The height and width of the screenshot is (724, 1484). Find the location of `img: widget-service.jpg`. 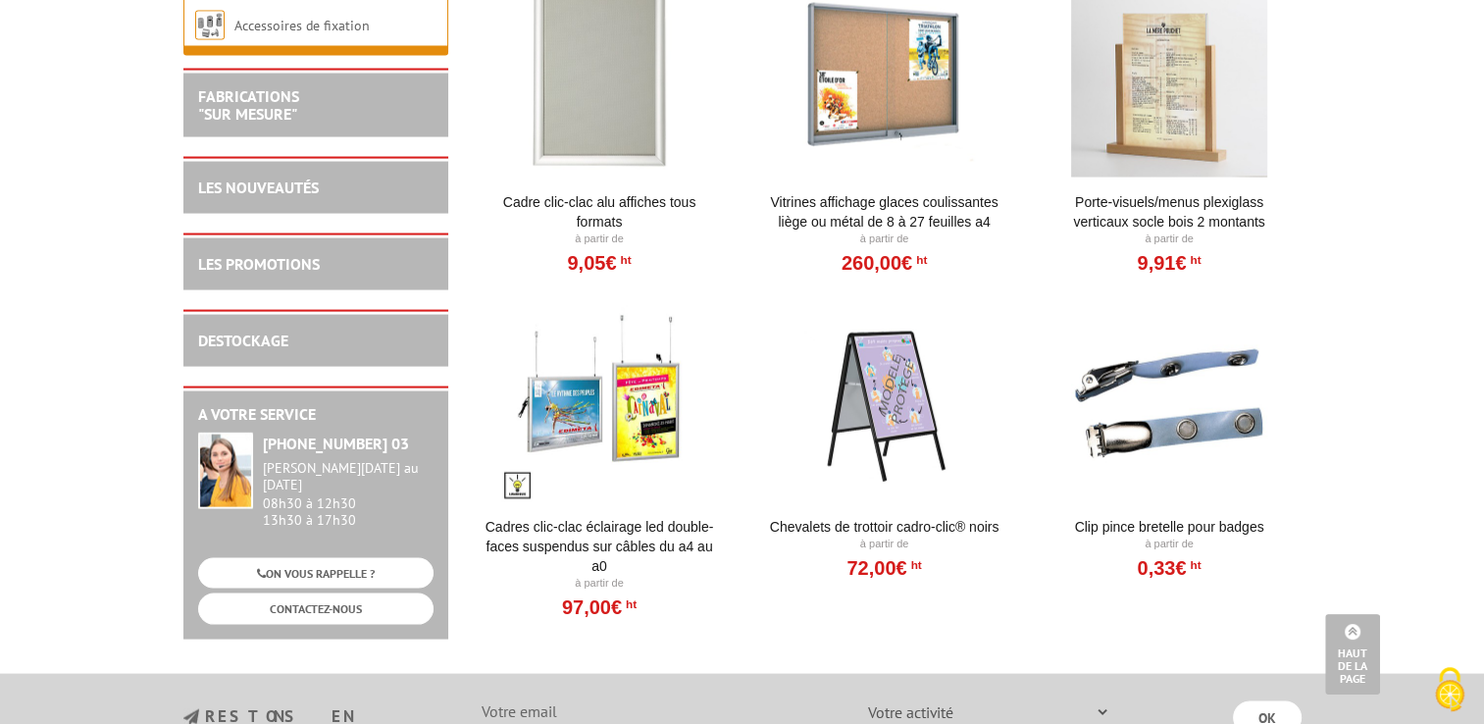

img: widget-service.jpg is located at coordinates (226, 471).